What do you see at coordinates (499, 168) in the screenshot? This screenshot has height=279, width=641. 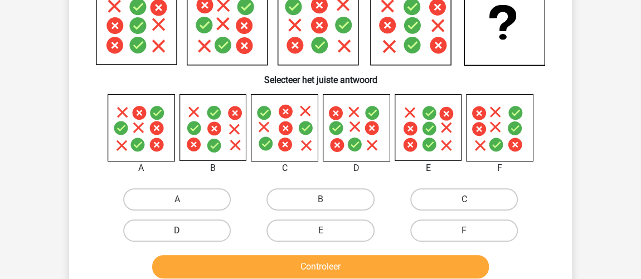 I see `div: F` at bounding box center [499, 168].